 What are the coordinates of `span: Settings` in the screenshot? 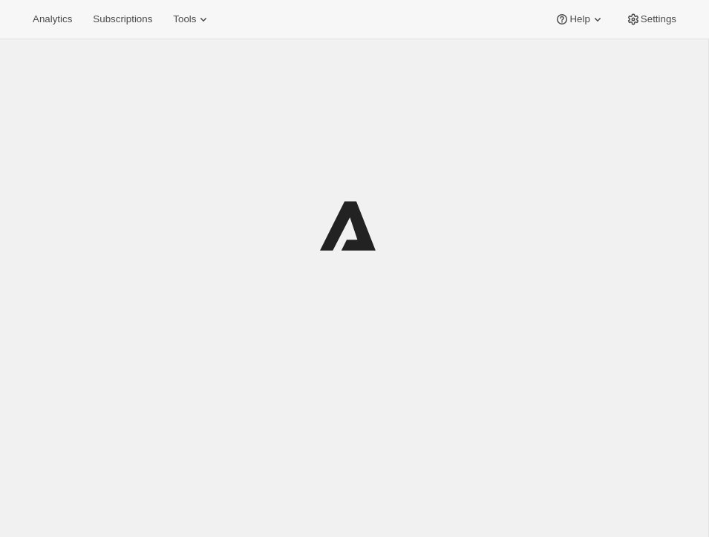 It's located at (658, 19).